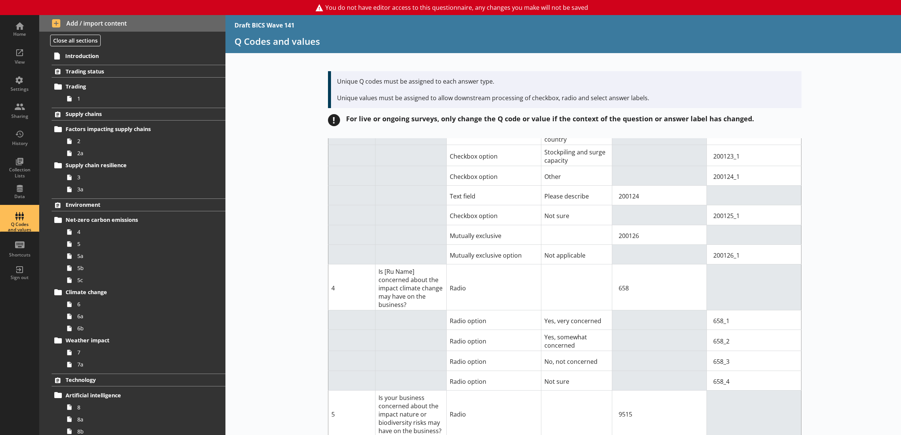 The height and width of the screenshot is (435, 901). I want to click on span: 8a, so click(136, 419).